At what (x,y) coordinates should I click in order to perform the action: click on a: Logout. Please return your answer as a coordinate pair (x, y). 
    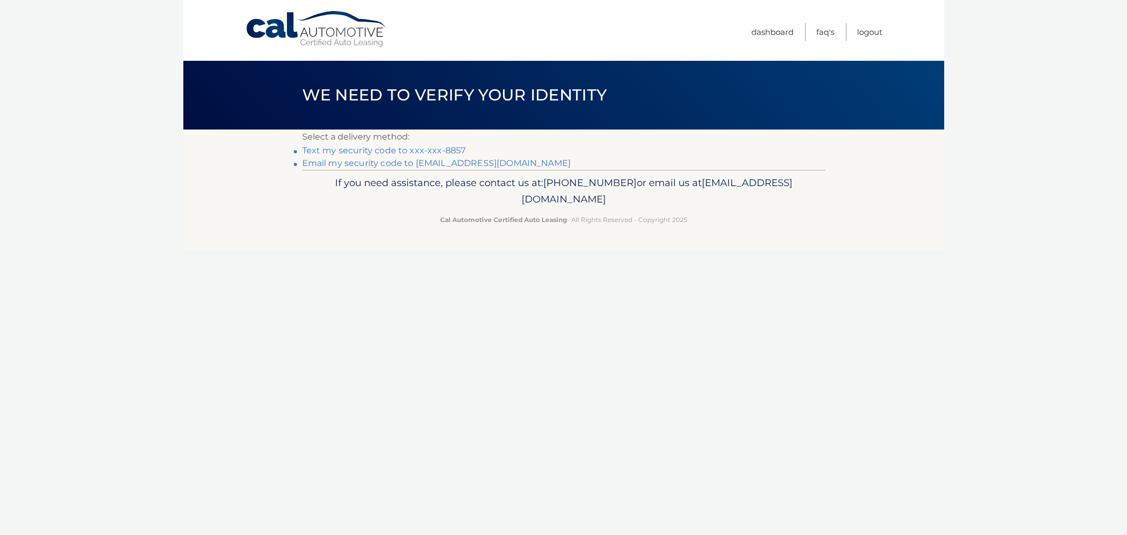
    Looking at the image, I should click on (870, 32).